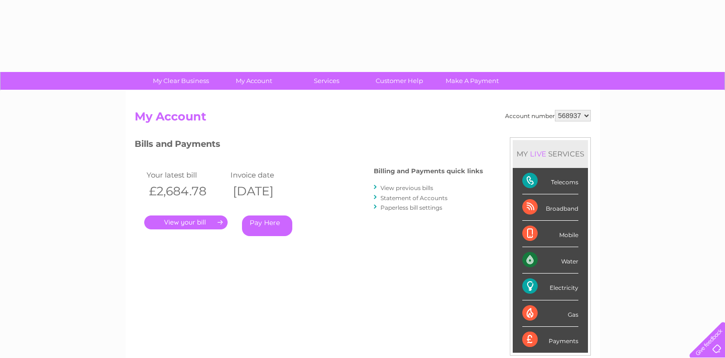 This screenshot has height=358, width=725. What do you see at coordinates (550, 233) in the screenshot?
I see `div: Mobile` at bounding box center [550, 233].